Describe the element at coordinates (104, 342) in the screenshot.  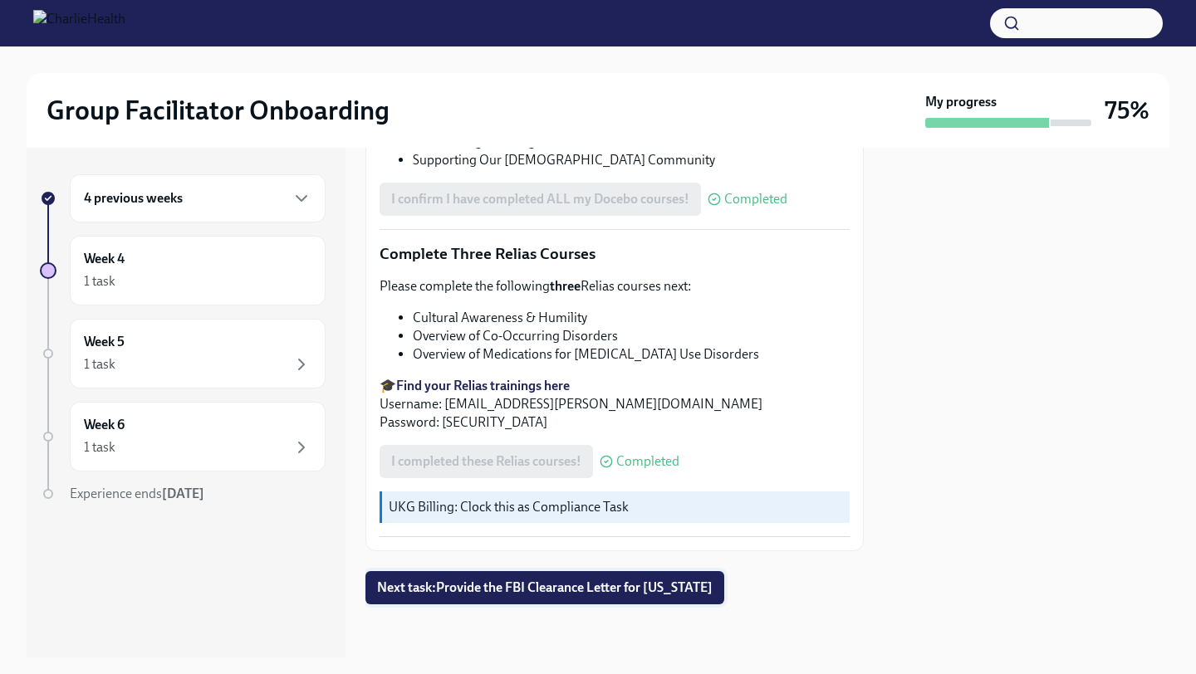
I see `h6: Week 5` at that location.